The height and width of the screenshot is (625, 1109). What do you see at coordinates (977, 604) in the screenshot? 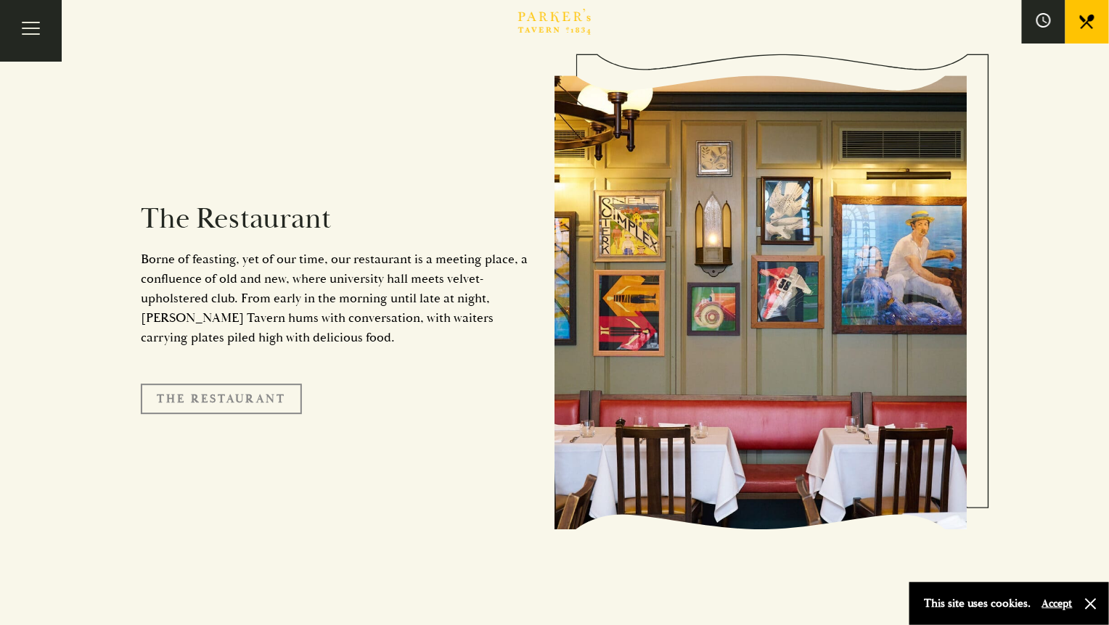
I see `p: This site uses cookies.` at bounding box center [977, 604].